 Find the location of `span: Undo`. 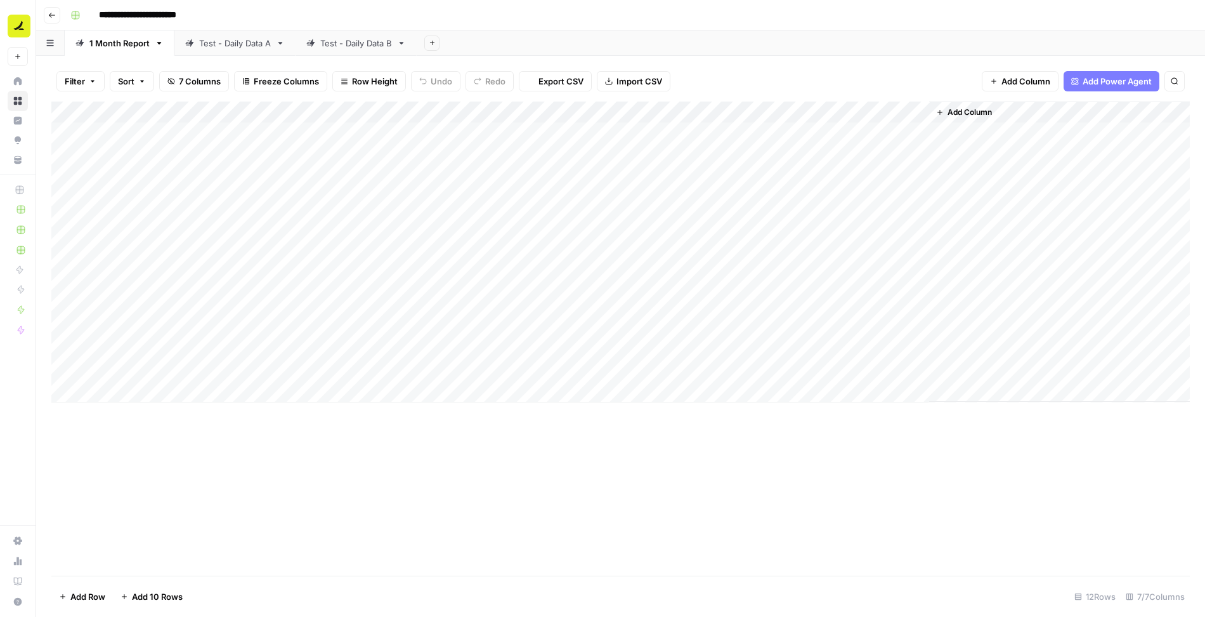

span: Undo is located at coordinates (442, 81).